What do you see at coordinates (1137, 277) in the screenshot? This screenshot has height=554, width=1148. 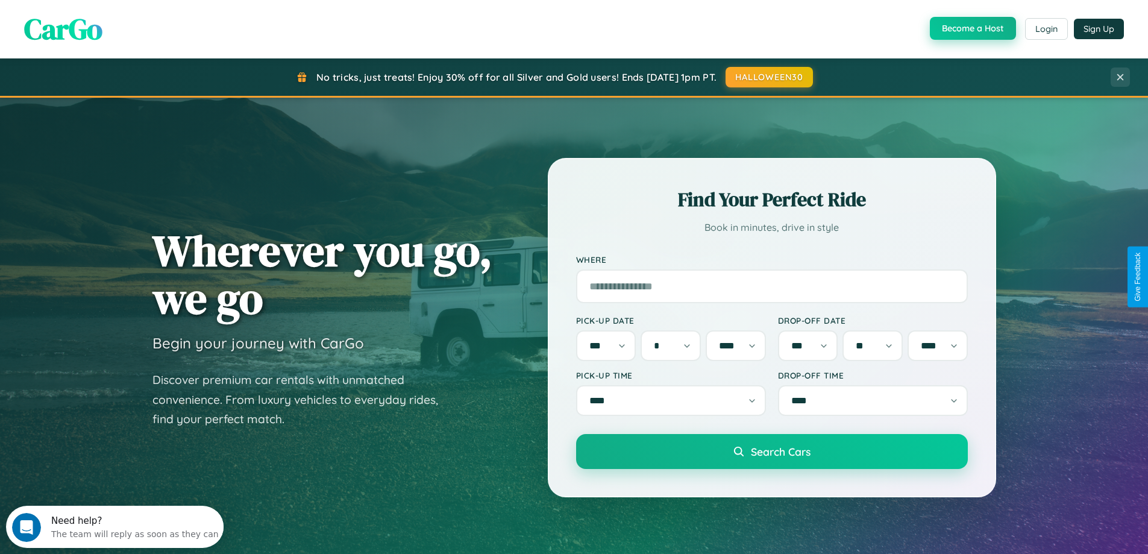 I see `div: Give Feedback` at bounding box center [1137, 277].